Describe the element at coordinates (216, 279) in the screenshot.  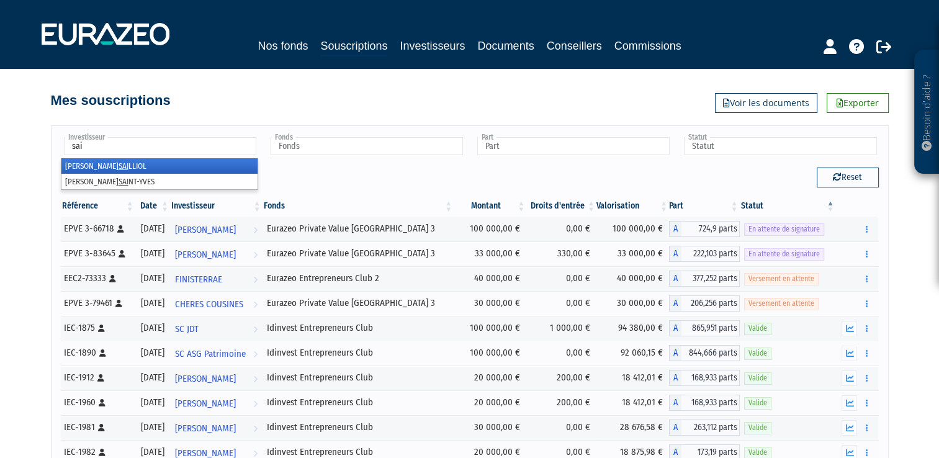
I see `a: FINISTERRAE` at that location.